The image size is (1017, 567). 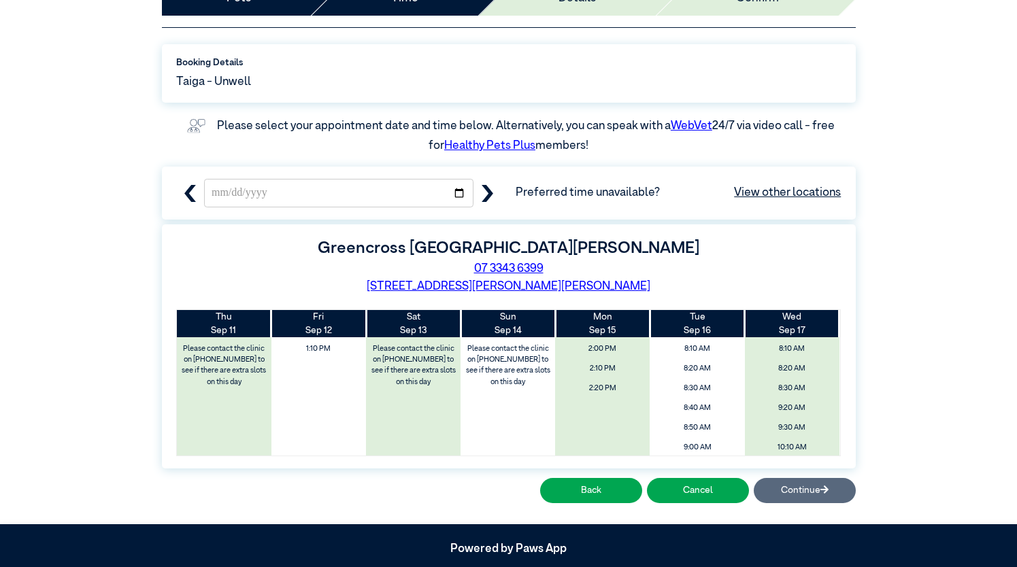 What do you see at coordinates (787, 193) in the screenshot?
I see `a: View other locations` at bounding box center [787, 193].